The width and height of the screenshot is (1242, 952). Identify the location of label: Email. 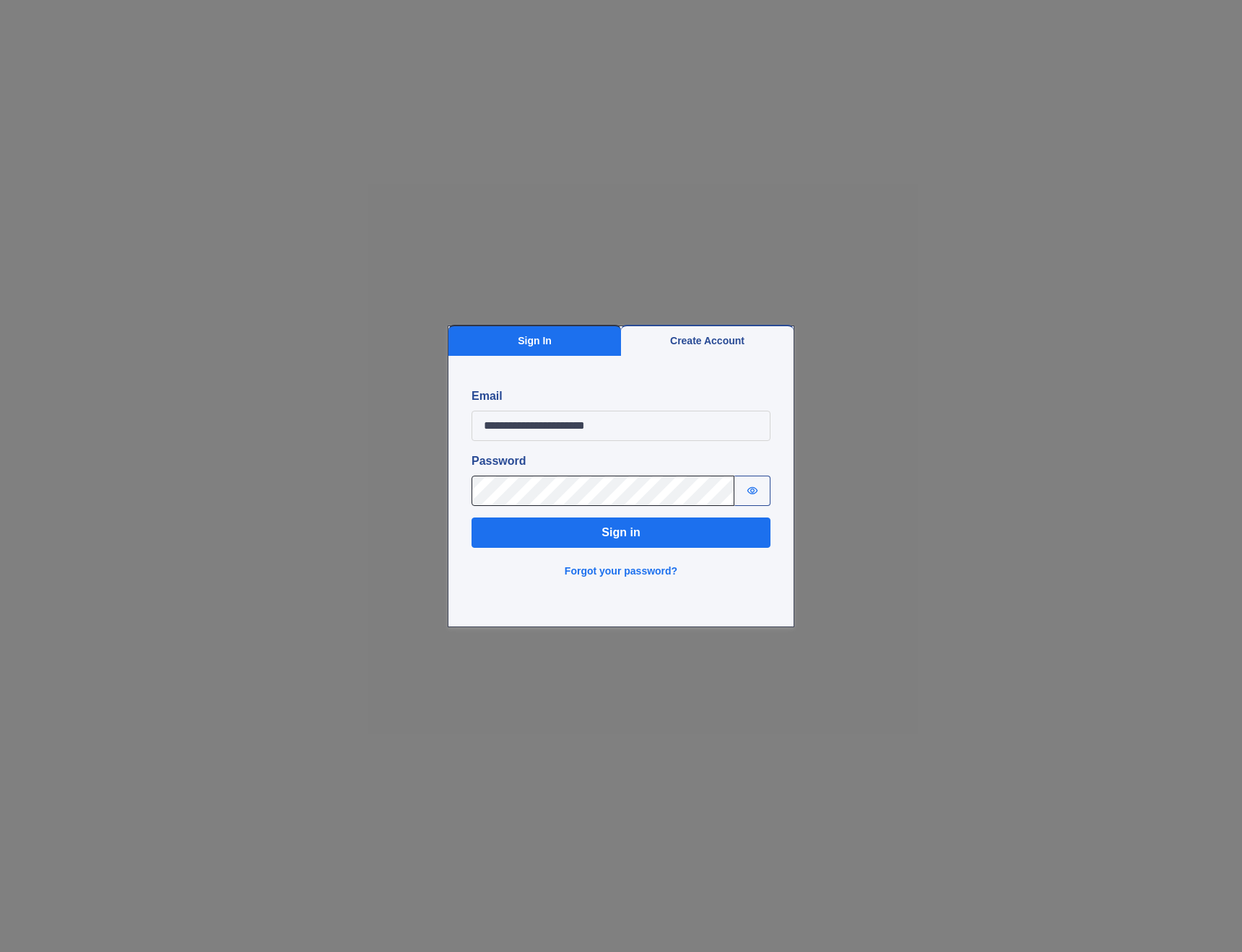
(621, 396).